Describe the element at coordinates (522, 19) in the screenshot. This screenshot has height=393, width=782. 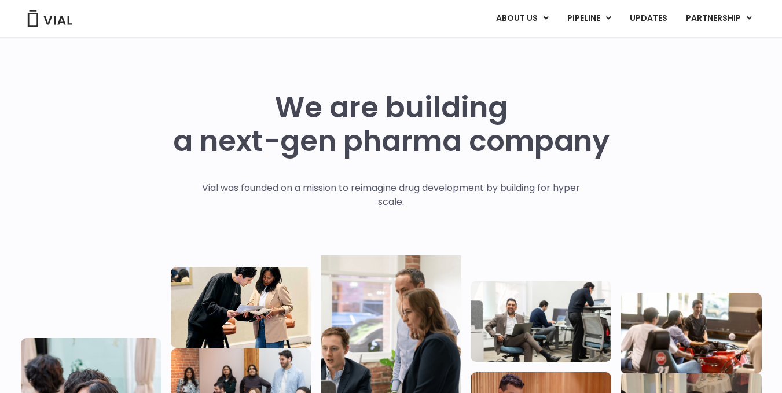
I see `a: ABOUT USMenu Toggle` at that location.